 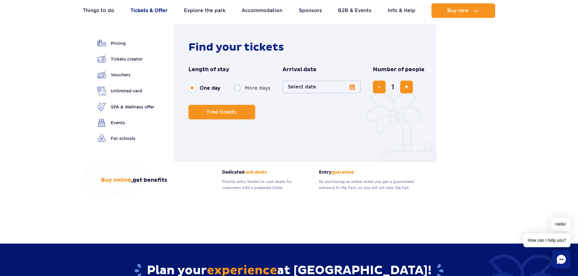 What do you see at coordinates (401, 11) in the screenshot?
I see `a: Info & Help` at bounding box center [401, 11].